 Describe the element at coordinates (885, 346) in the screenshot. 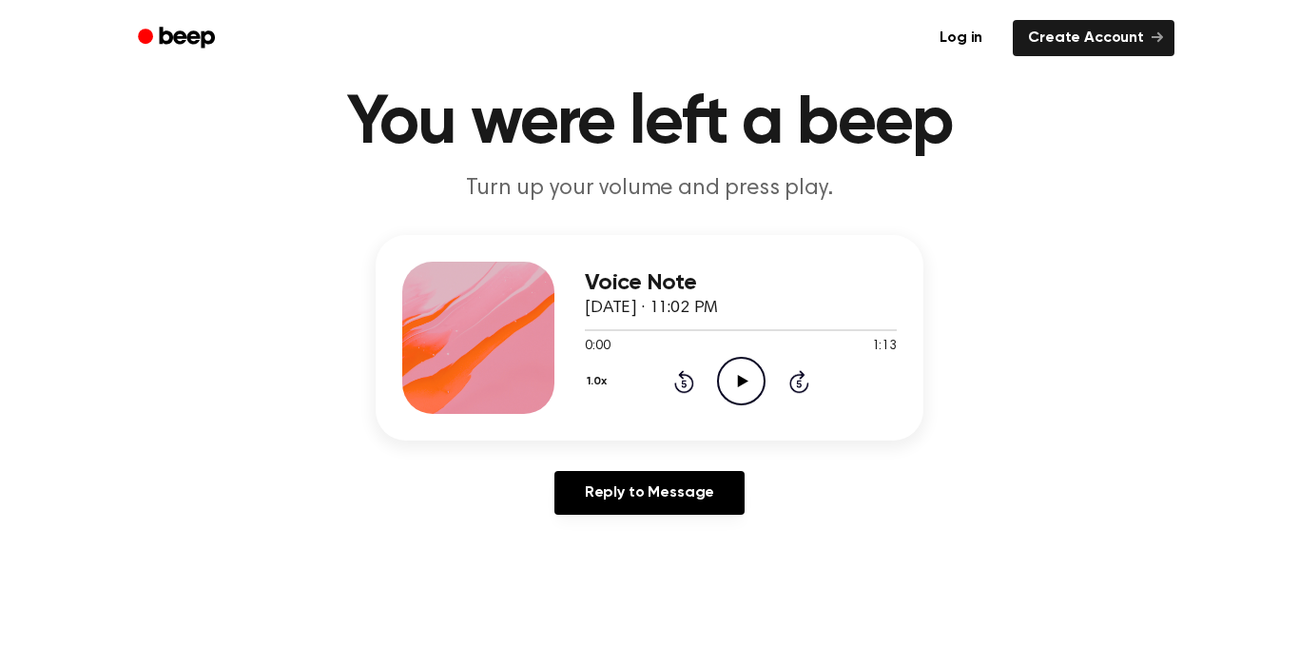

I see `span: 1:13` at that location.